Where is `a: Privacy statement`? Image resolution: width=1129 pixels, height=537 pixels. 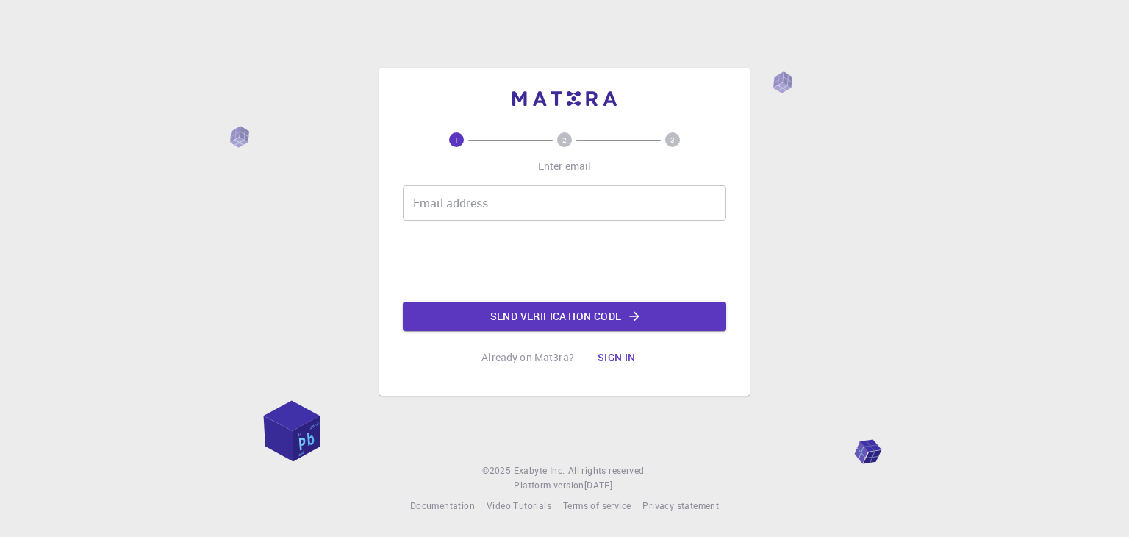 a: Privacy statement is located at coordinates (681, 506).